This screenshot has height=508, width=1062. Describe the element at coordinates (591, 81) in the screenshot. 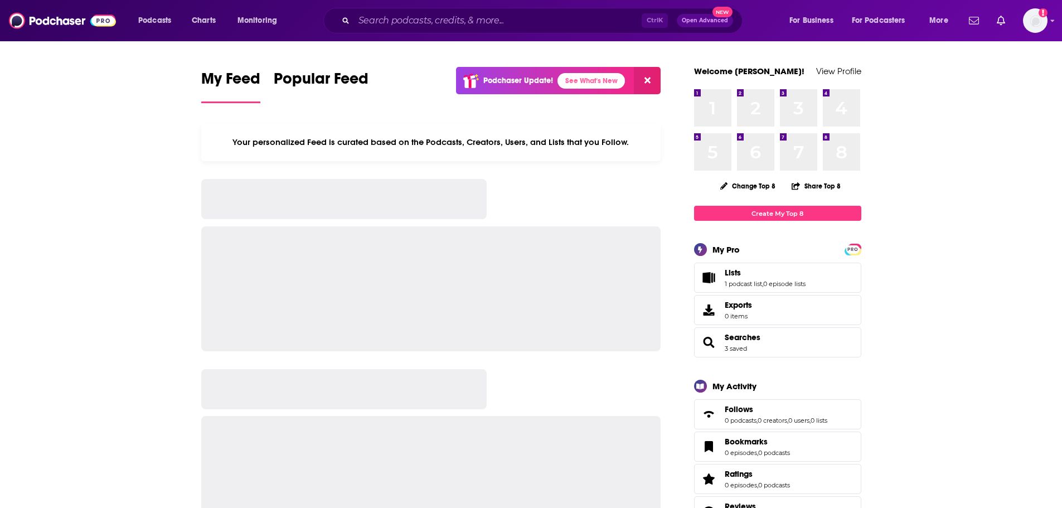

I see `a: See What's New` at that location.